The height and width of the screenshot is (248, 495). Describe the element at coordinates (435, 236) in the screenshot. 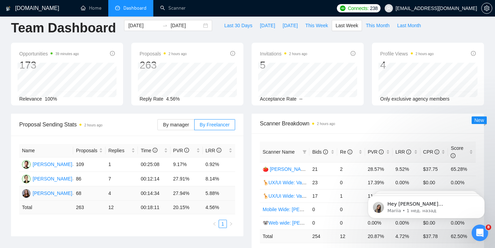

I see `td: $ 37.78` at that location.